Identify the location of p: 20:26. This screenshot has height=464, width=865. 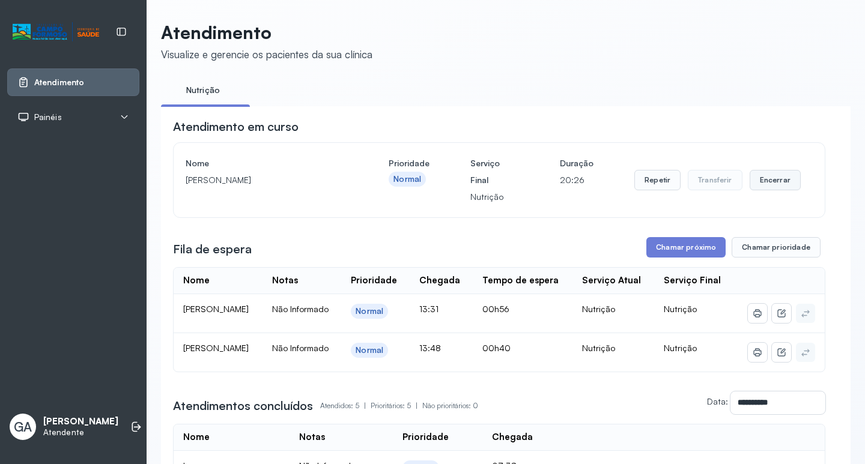
(577, 180).